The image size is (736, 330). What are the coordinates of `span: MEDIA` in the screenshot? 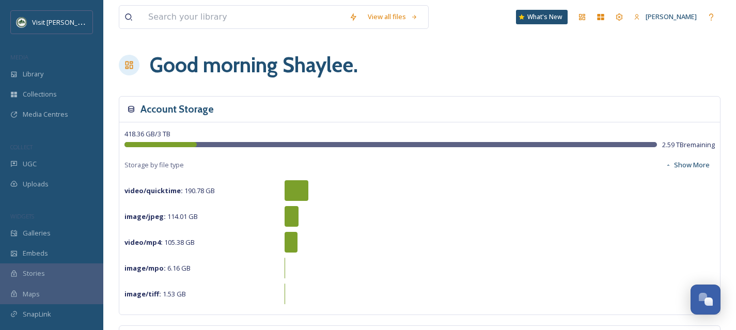 It's located at (19, 57).